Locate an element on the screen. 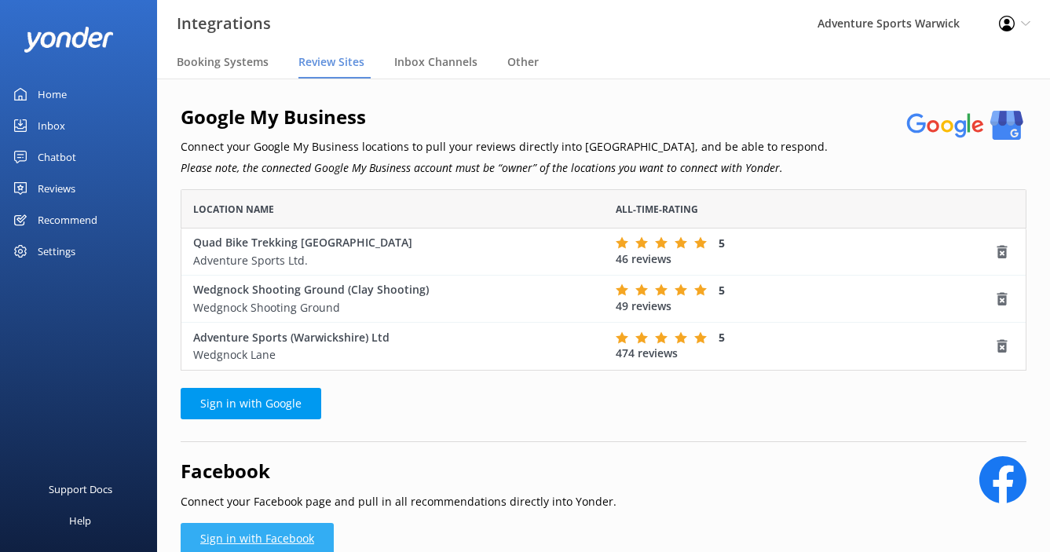  p: Adventure Sports Ltd. is located at coordinates (393, 261).